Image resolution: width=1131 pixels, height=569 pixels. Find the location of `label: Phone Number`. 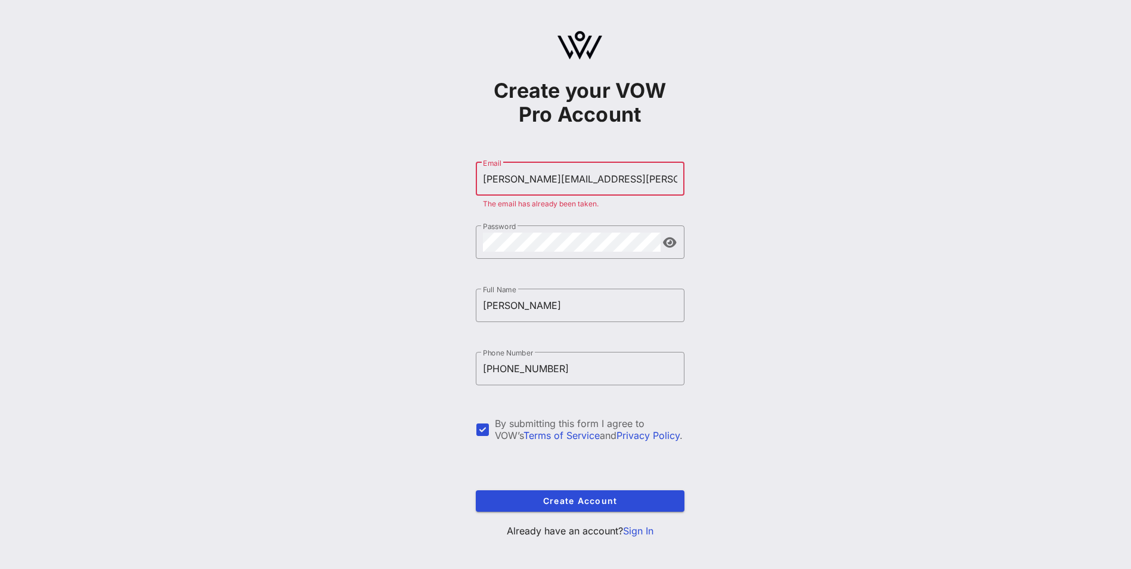

label: Phone Number is located at coordinates (508, 352).